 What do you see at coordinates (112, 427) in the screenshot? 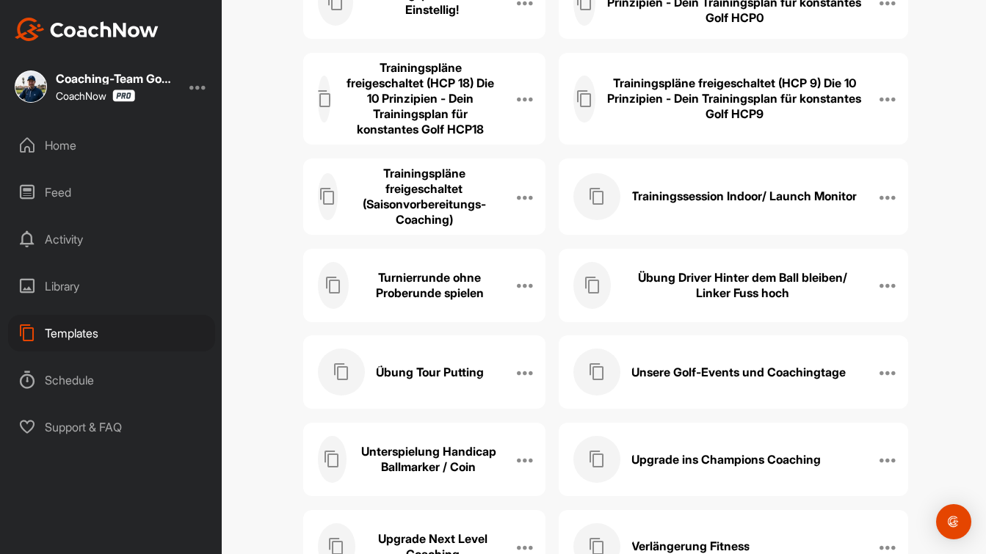
I see `div: Support & FAQ` at bounding box center [112, 427].